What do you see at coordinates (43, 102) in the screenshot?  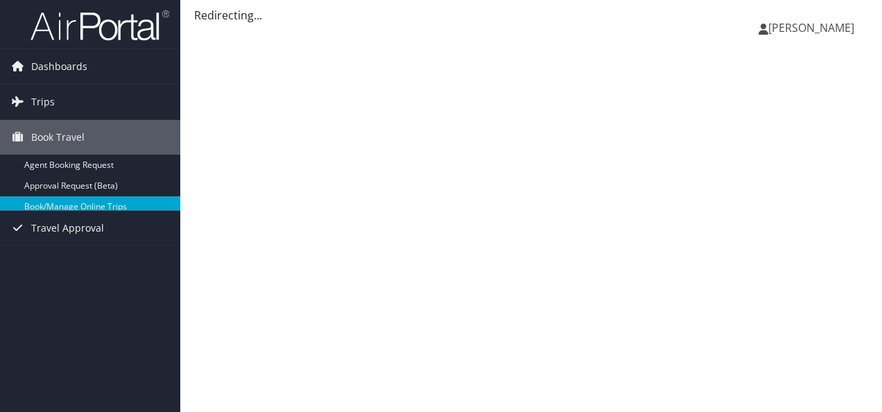 I see `span: Trips` at bounding box center [43, 102].